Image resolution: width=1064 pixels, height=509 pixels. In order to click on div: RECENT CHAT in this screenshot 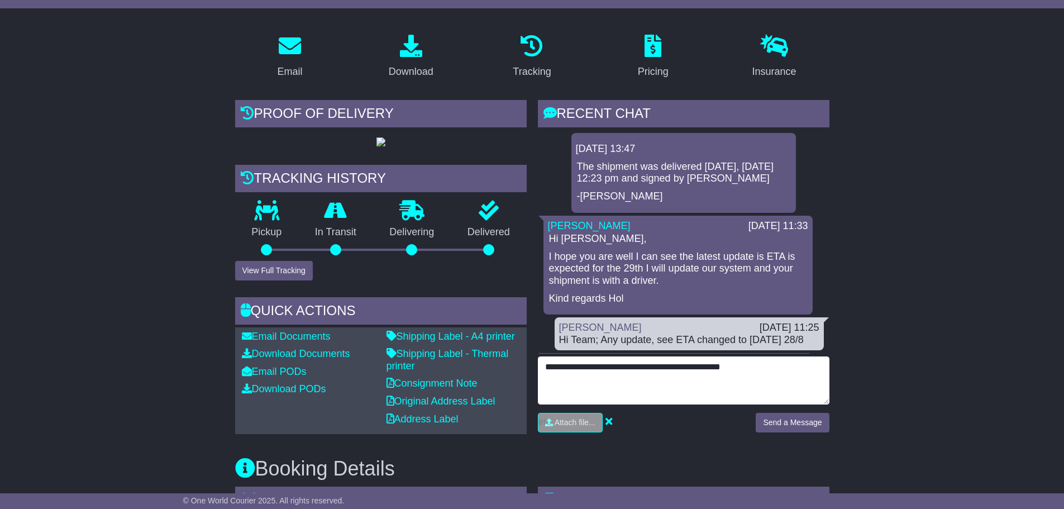, I will do `click(683, 115)`.